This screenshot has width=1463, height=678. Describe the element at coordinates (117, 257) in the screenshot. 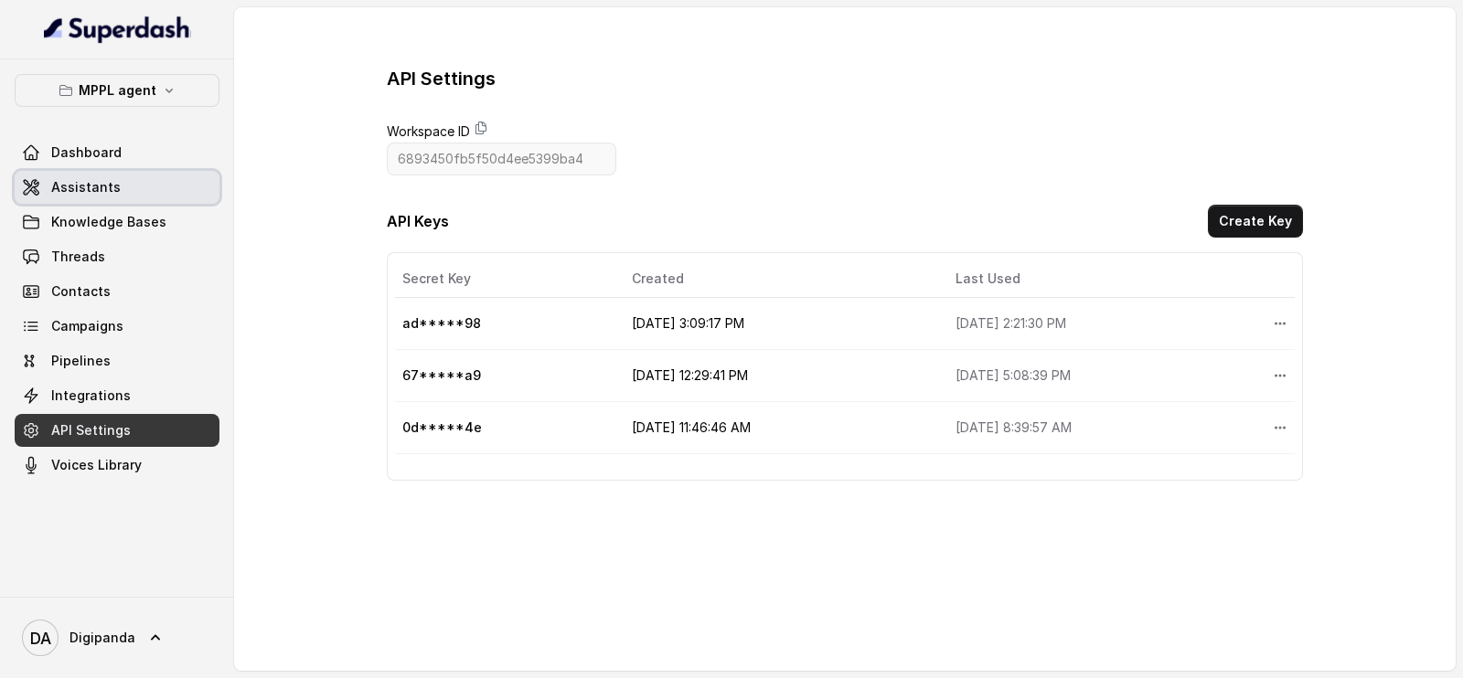

I see `a: Threads` at that location.